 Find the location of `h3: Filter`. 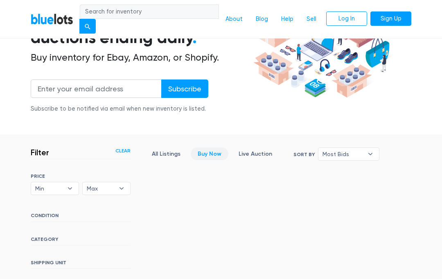

h3: Filter is located at coordinates (40, 152).